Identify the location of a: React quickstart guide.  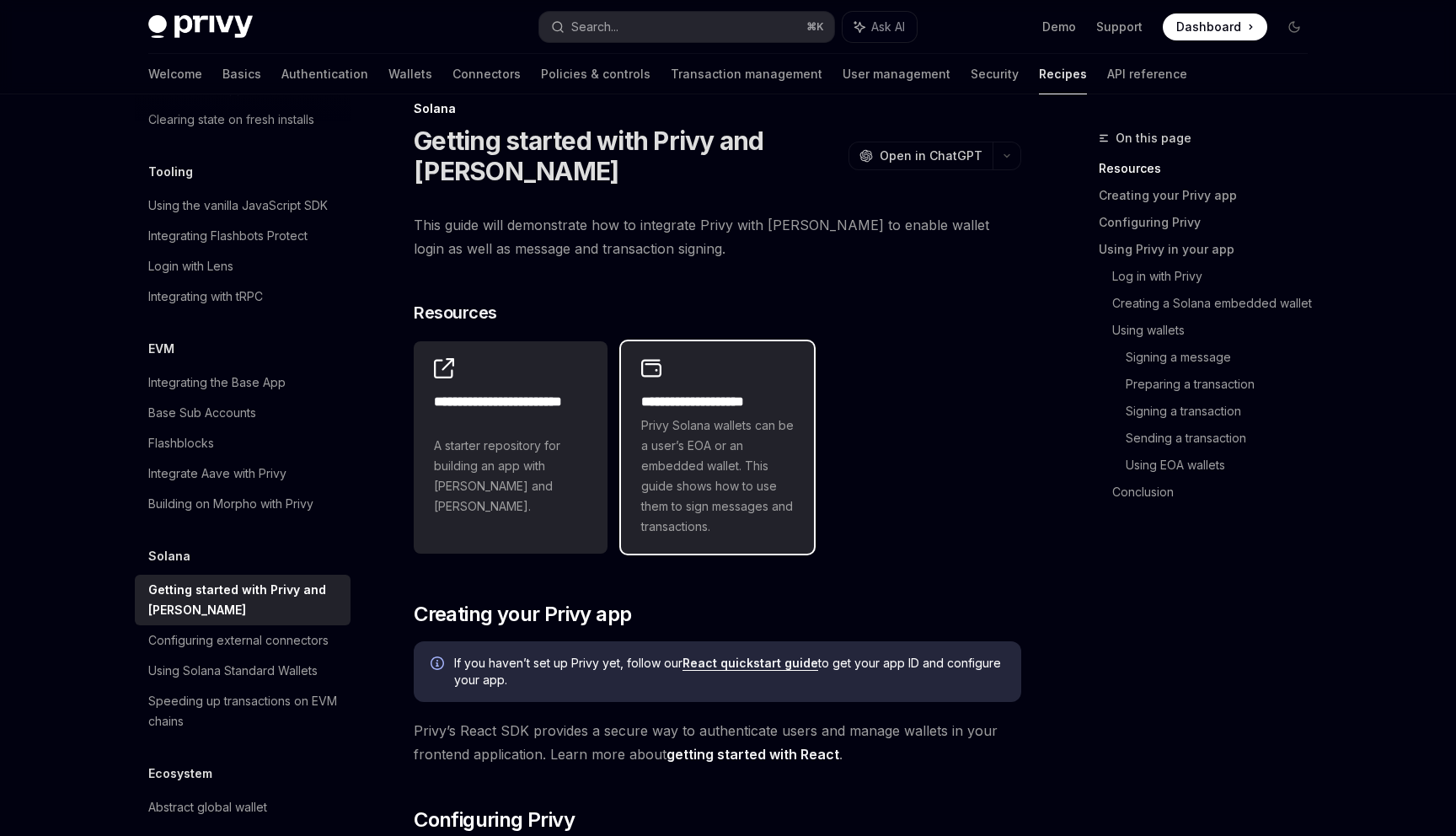
(749, 663).